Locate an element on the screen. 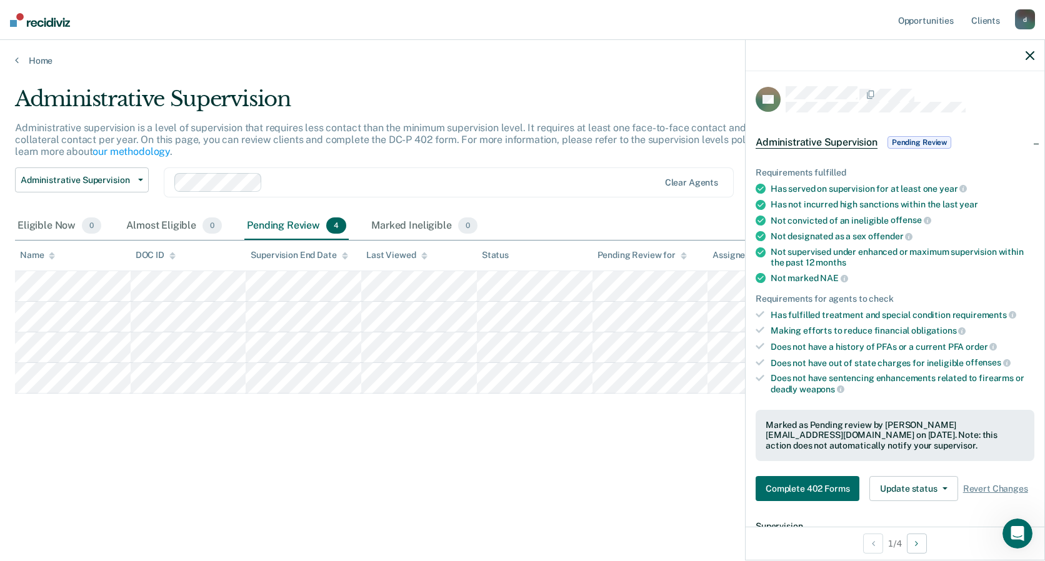  div: Does not have out of state charges for ineligible is located at coordinates (903, 363).